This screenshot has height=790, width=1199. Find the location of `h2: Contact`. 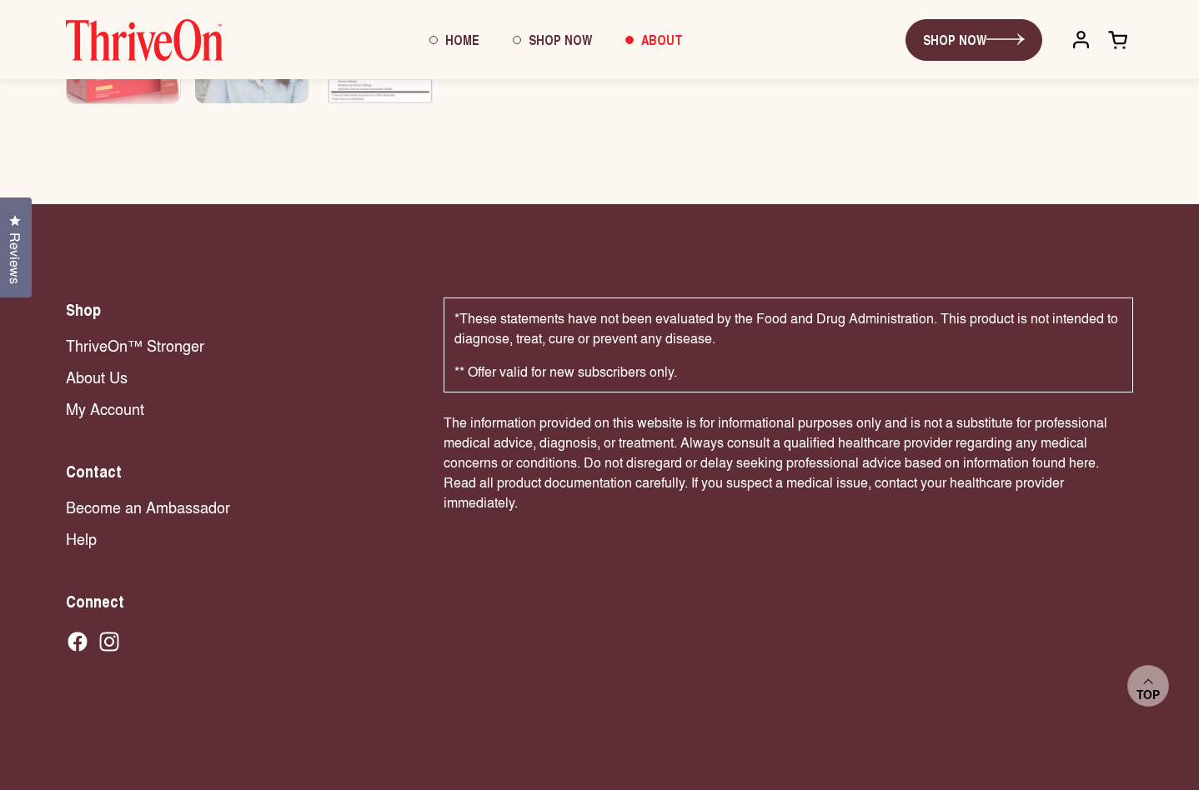

h2: Contact is located at coordinates (238, 471).